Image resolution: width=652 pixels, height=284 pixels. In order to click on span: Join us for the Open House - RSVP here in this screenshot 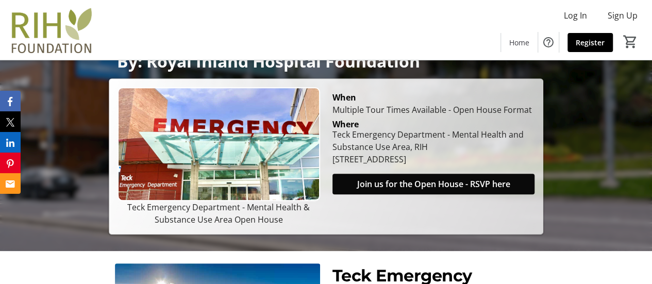, I will do `click(433, 184)`.